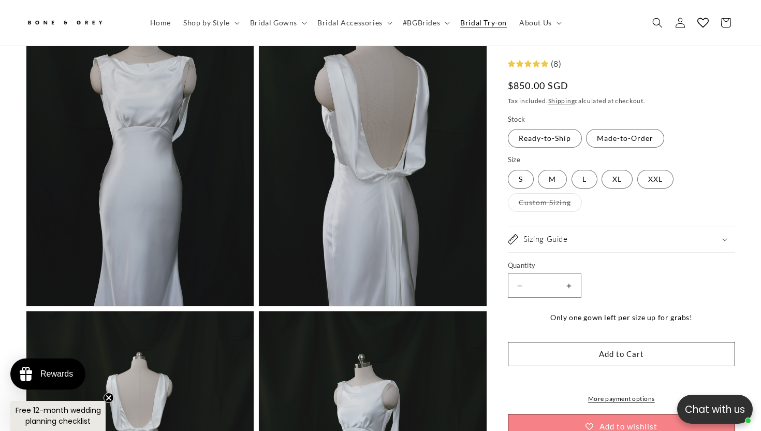 The width and height of the screenshot is (761, 431). Describe the element at coordinates (56, 374) in the screenshot. I see `div: Rewards` at that location.